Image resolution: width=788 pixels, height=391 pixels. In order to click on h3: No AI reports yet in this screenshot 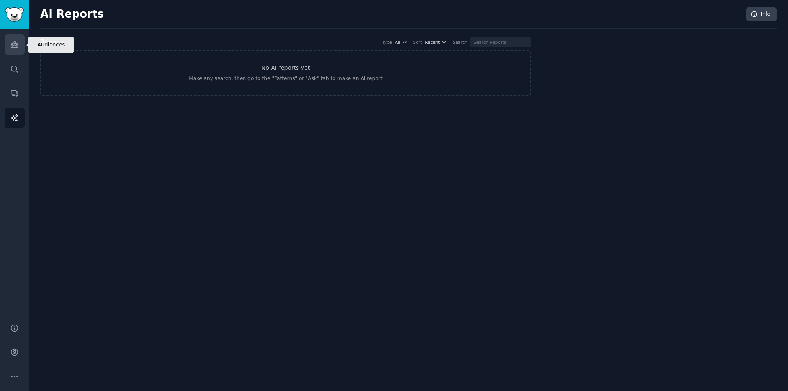, I will do `click(286, 68)`.